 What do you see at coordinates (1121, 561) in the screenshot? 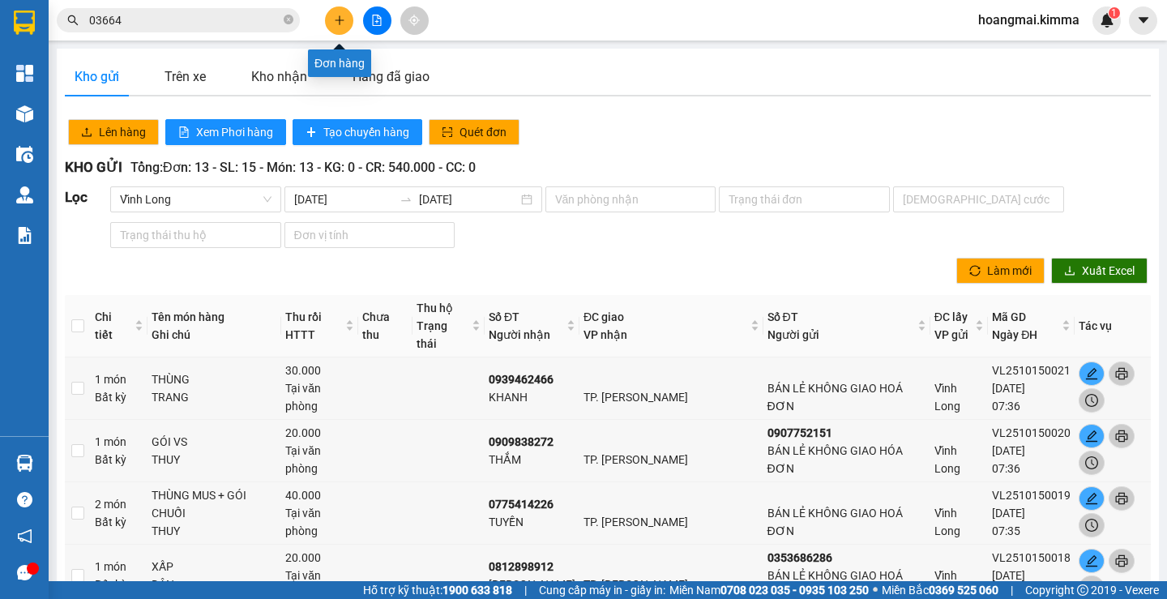
I see `button: printer` at bounding box center [1121, 561].